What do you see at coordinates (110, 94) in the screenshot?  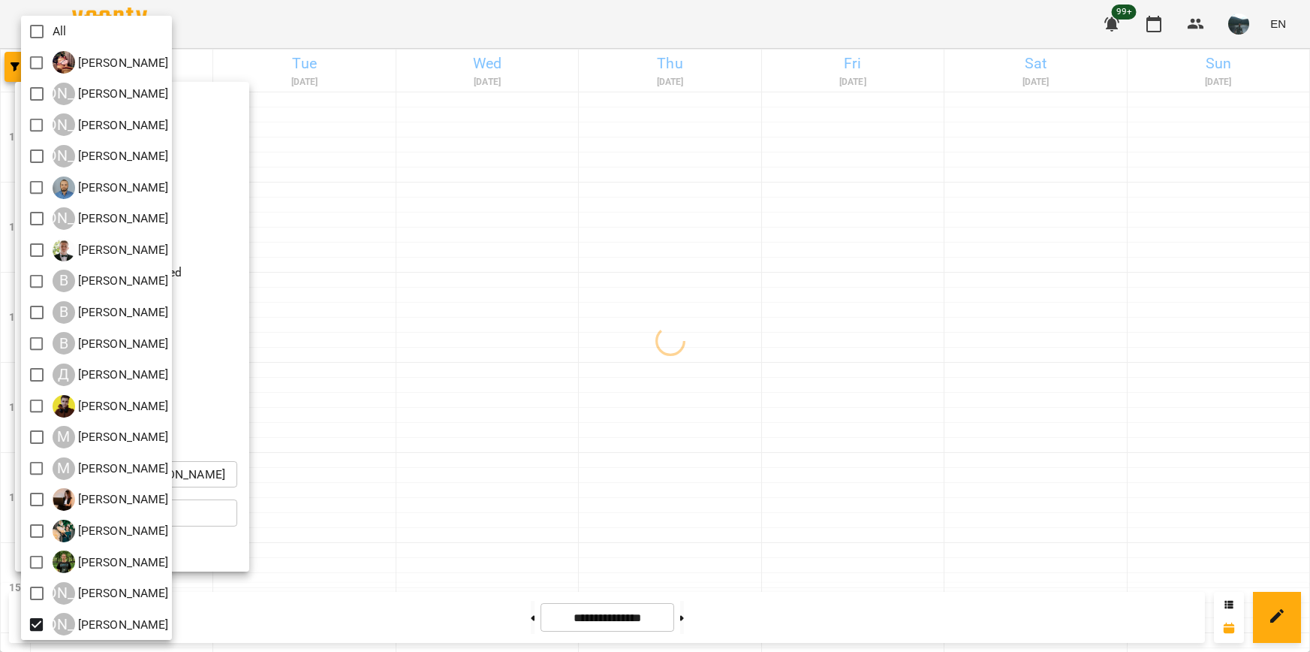 I see `div: Альберт Волков` at bounding box center [110, 94].